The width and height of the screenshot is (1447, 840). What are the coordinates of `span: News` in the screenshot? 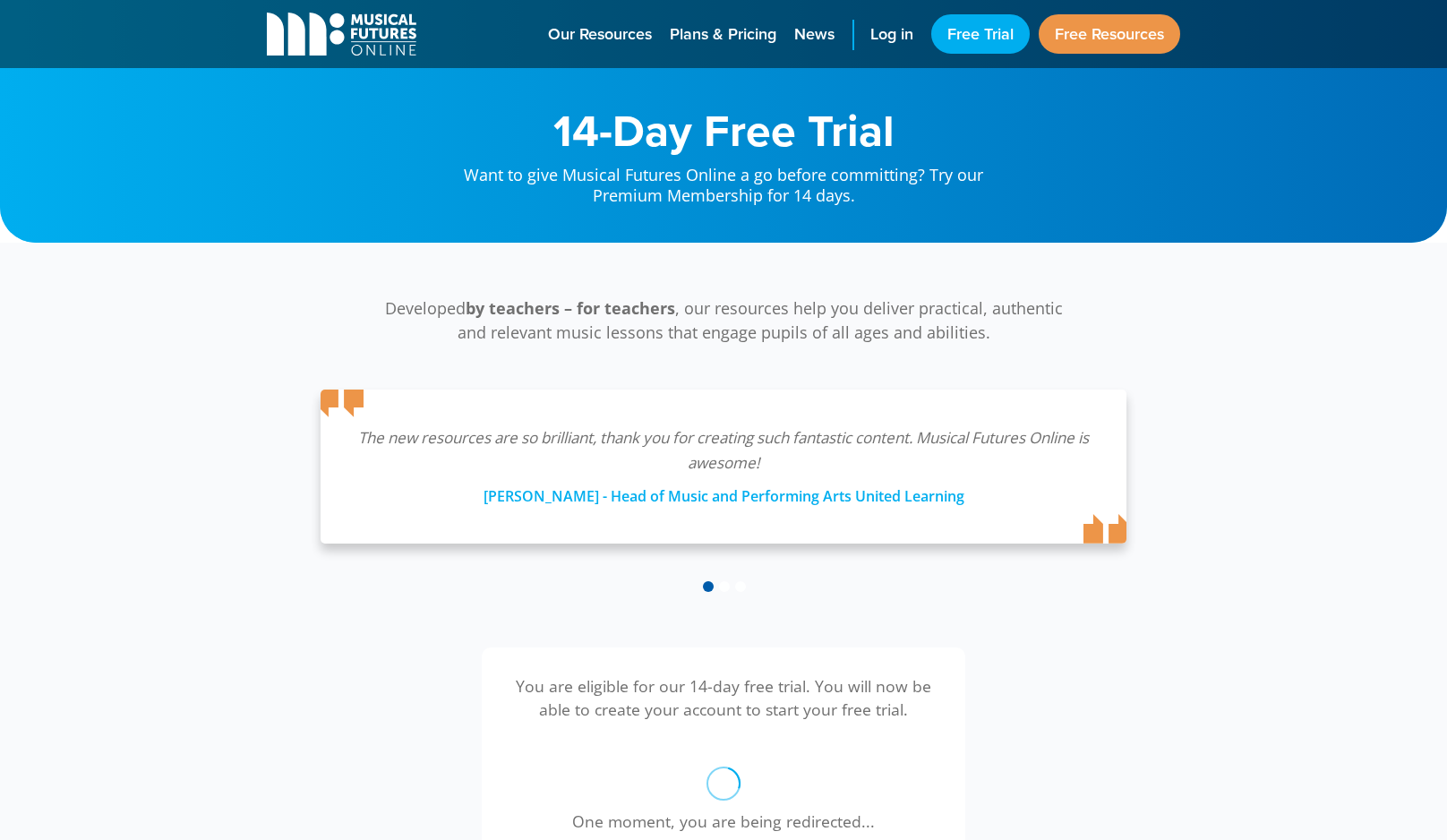 It's located at (814, 34).